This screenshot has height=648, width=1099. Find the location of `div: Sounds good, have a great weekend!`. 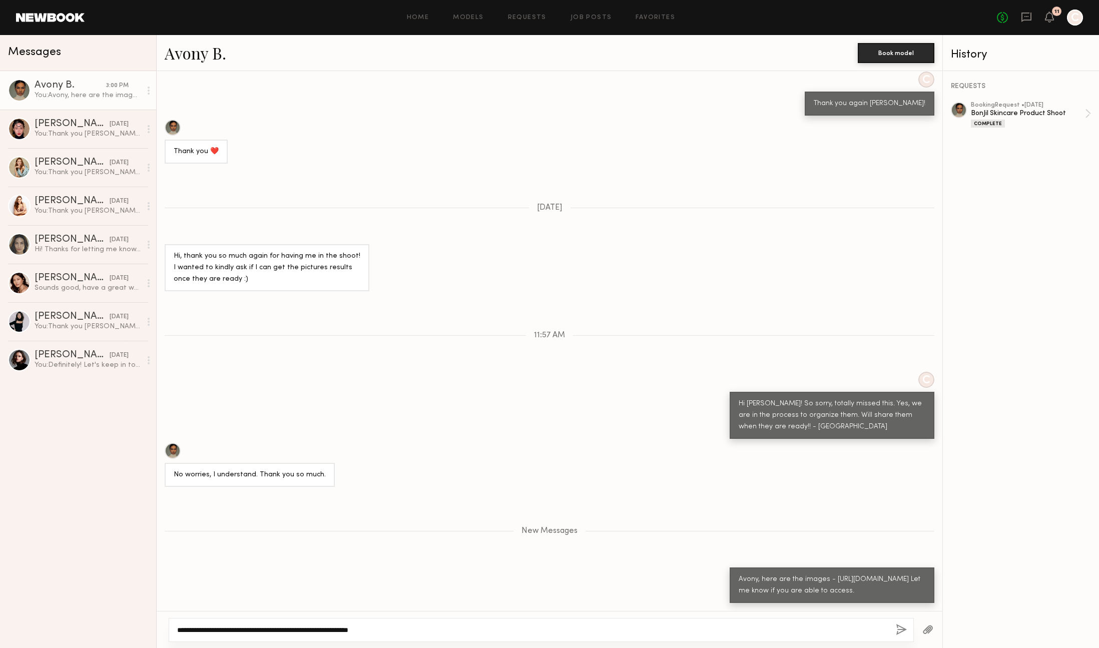

div: Sounds good, have a great weekend! is located at coordinates (88, 288).